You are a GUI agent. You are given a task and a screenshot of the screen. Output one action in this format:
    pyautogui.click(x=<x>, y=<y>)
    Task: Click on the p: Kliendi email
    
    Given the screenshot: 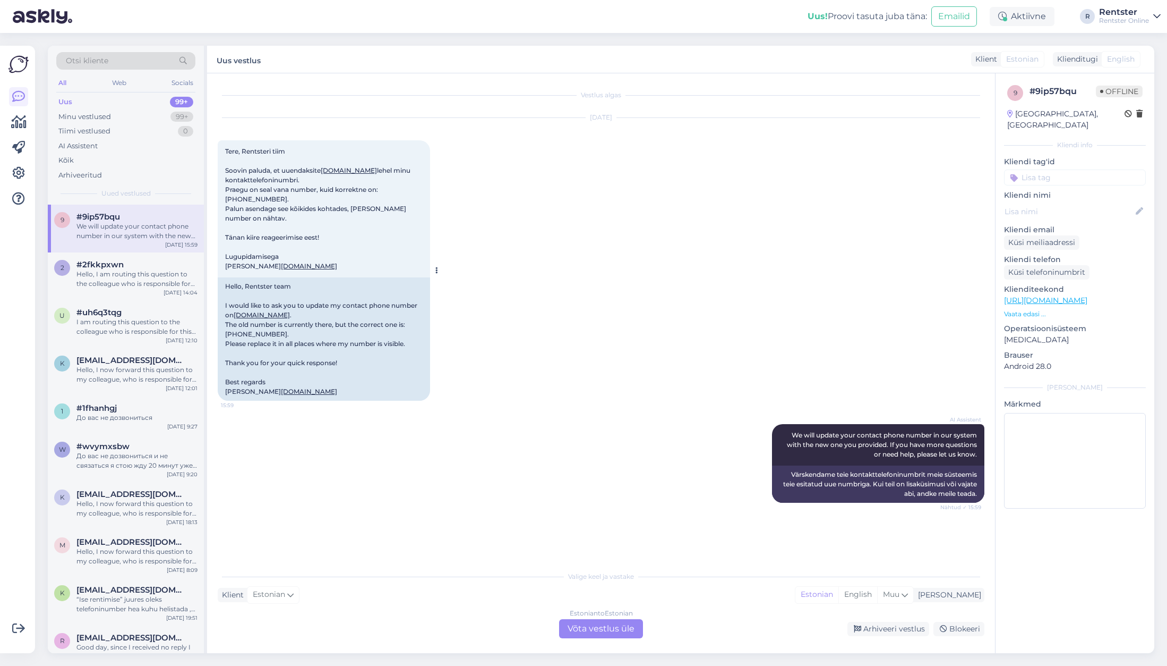 What is the action you would take?
    pyautogui.click(x=1075, y=229)
    